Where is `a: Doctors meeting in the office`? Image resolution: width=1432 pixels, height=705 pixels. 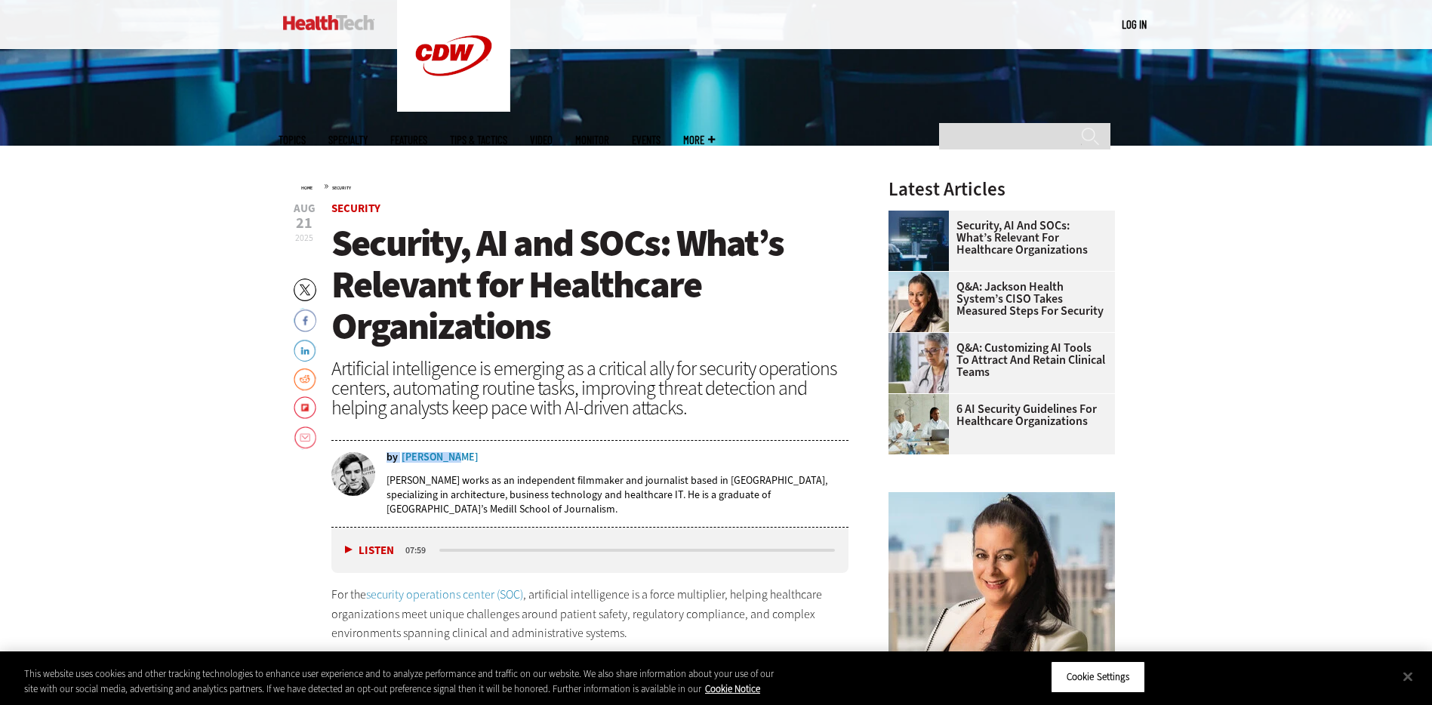
a: Doctors meeting in the office is located at coordinates (923, 400).